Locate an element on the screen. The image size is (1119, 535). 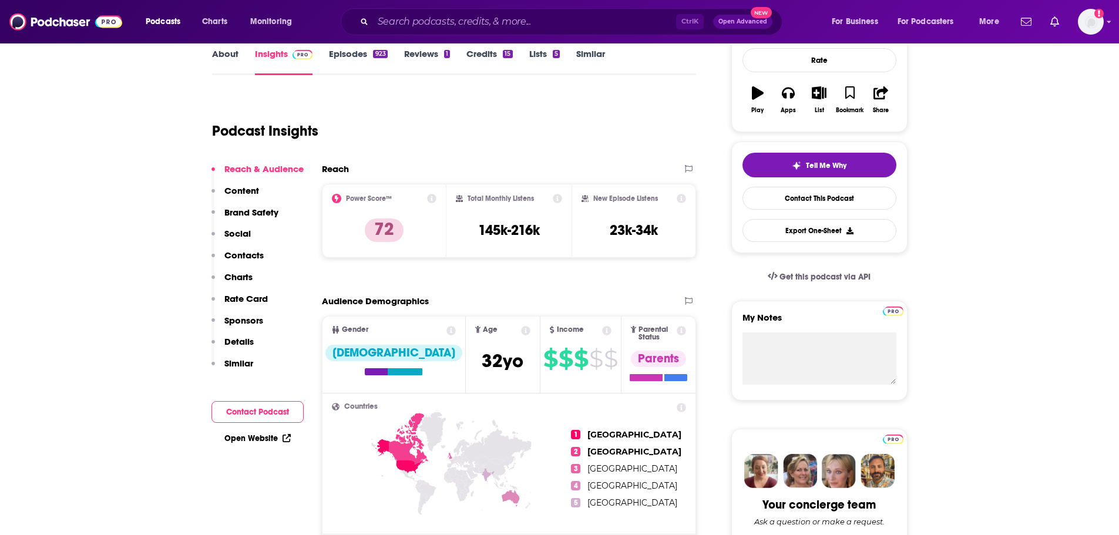
button: Show profile menu is located at coordinates (1091, 22).